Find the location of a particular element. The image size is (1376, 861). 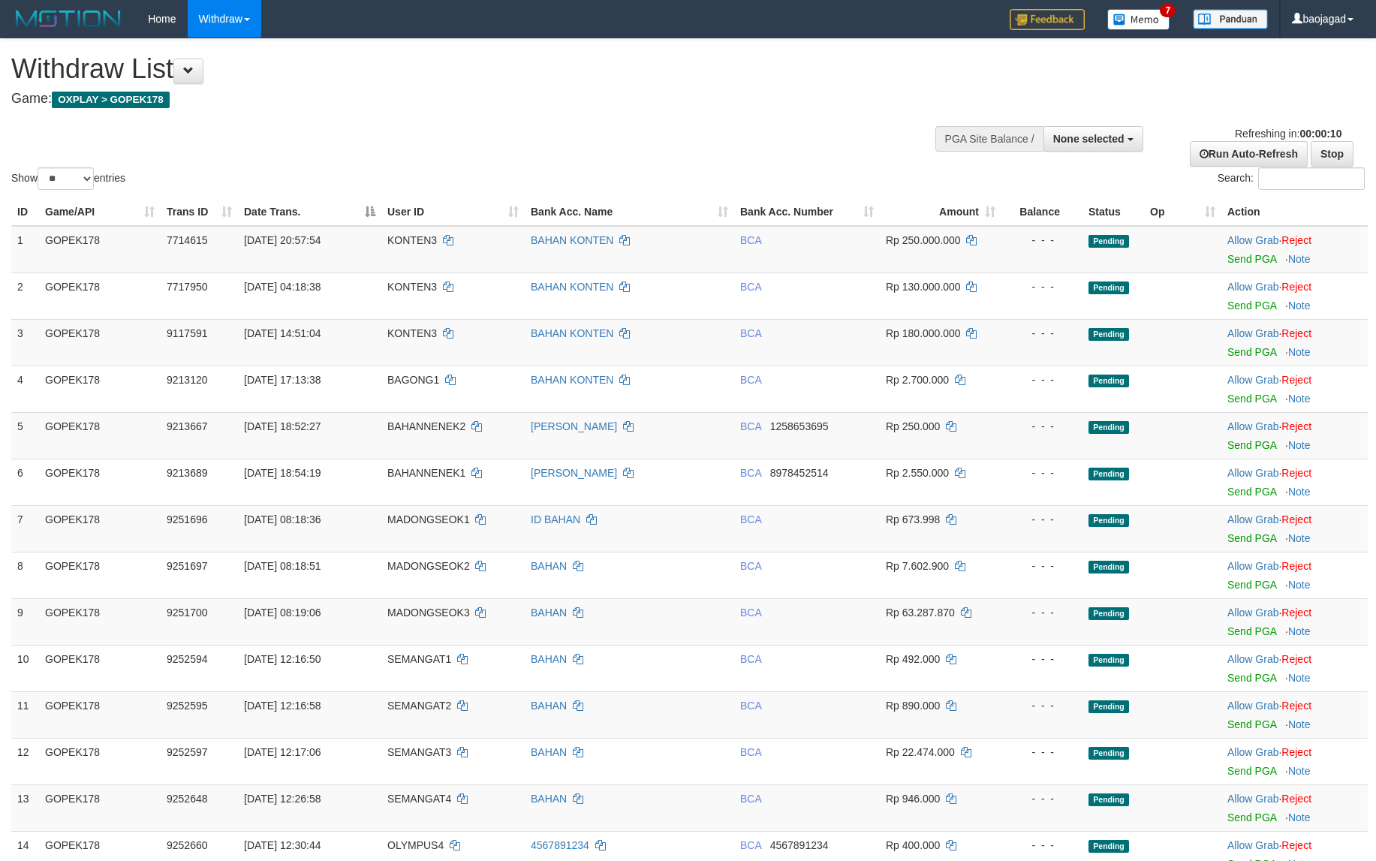

a: BAHAN is located at coordinates (549, 612).